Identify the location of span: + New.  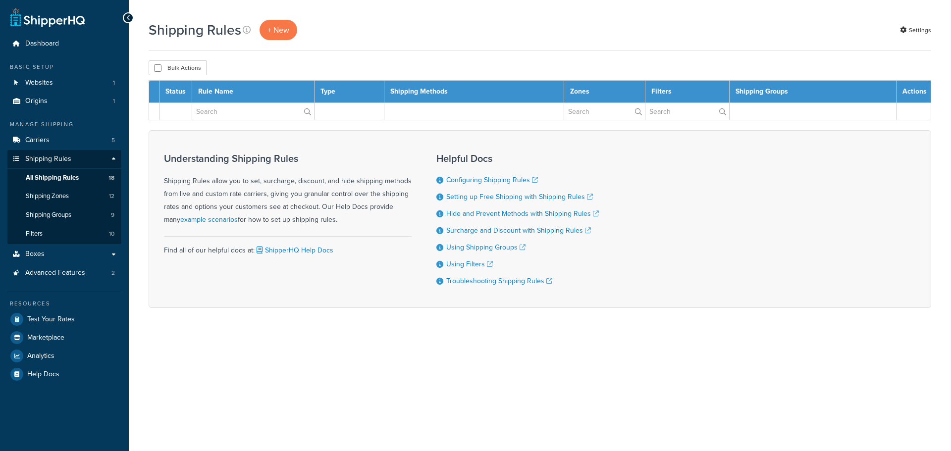
(278, 30).